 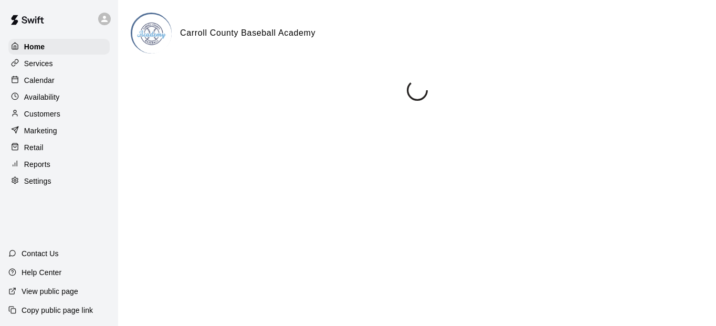 What do you see at coordinates (42, 97) in the screenshot?
I see `p: Availability` at bounding box center [42, 97].